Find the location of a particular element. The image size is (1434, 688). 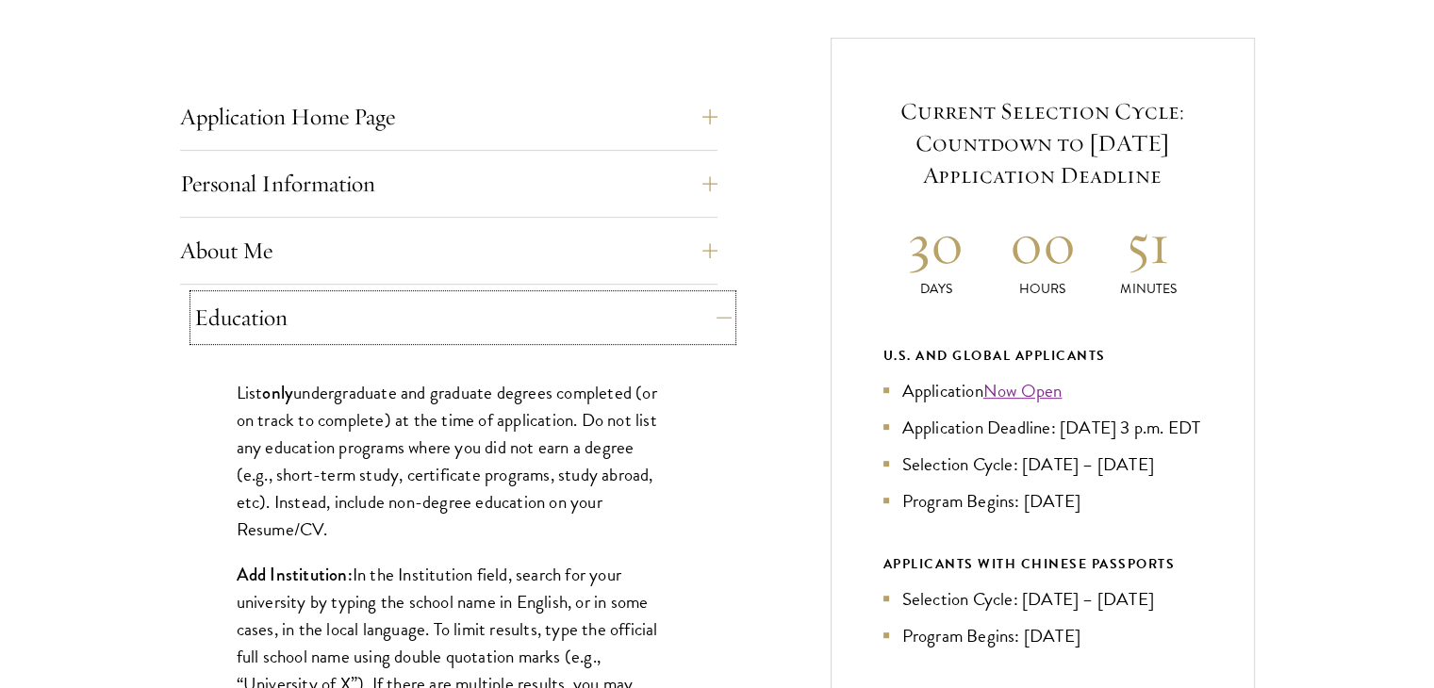

p: List undergraduate and graduate degrees completed (or on track to complete) at the time of applic... is located at coordinates (449, 461).